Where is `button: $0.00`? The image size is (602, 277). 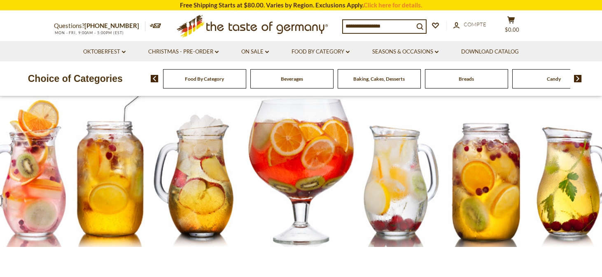 button: $0.00 is located at coordinates (511, 26).